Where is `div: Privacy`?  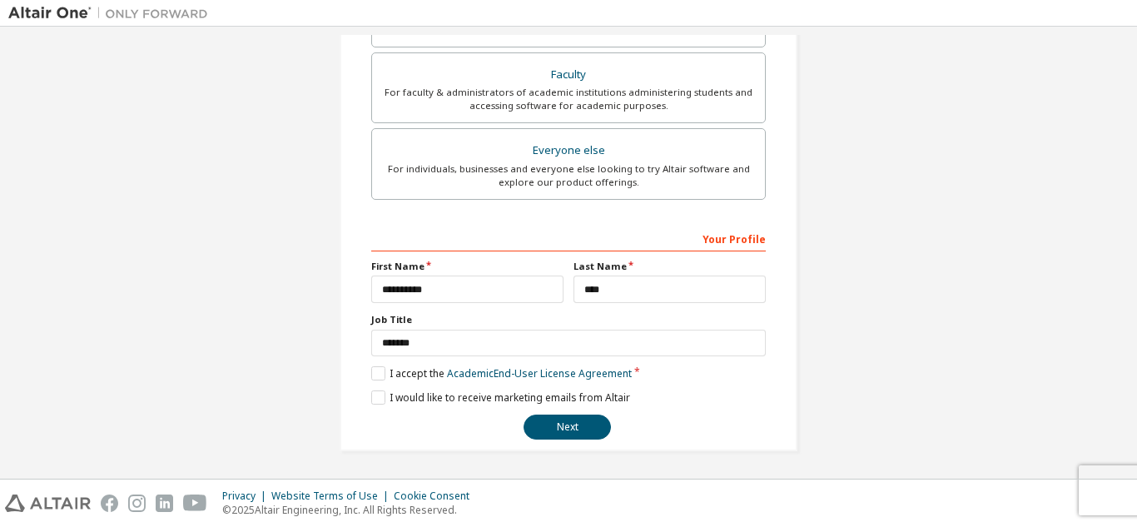
div: Privacy is located at coordinates (246, 496).